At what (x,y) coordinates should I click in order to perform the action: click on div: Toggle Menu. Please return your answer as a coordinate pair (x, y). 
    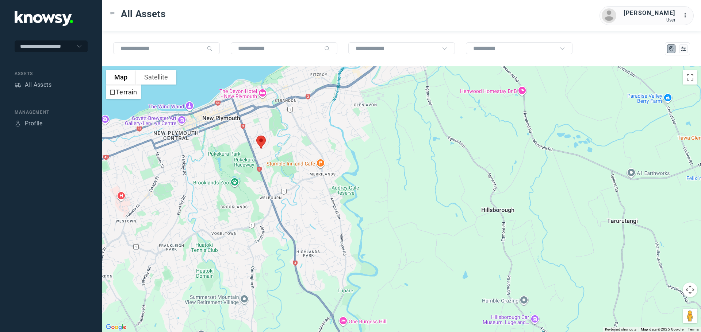
    Looking at the image, I should click on (112, 14).